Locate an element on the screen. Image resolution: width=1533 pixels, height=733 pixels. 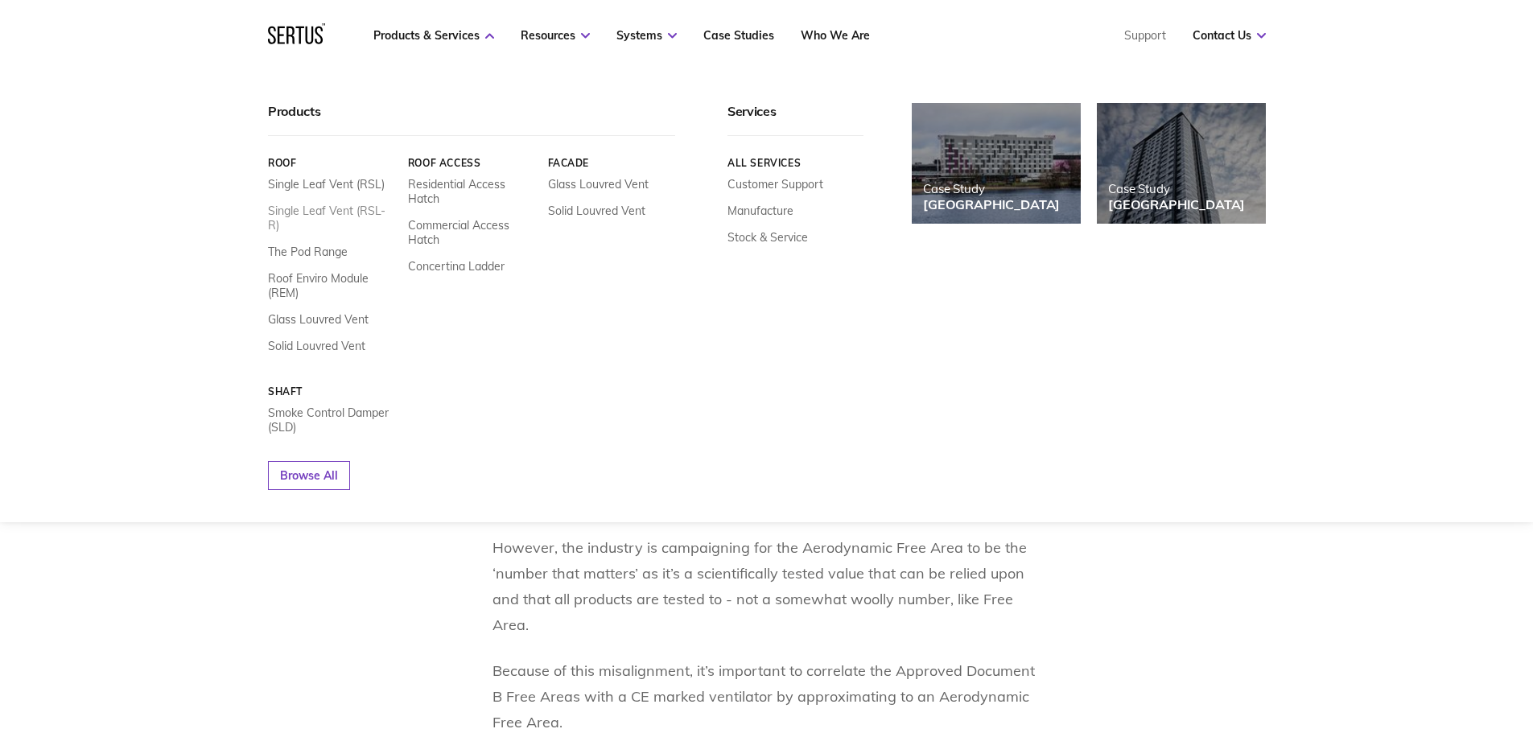
div: Chat Widget is located at coordinates (1492, 694).